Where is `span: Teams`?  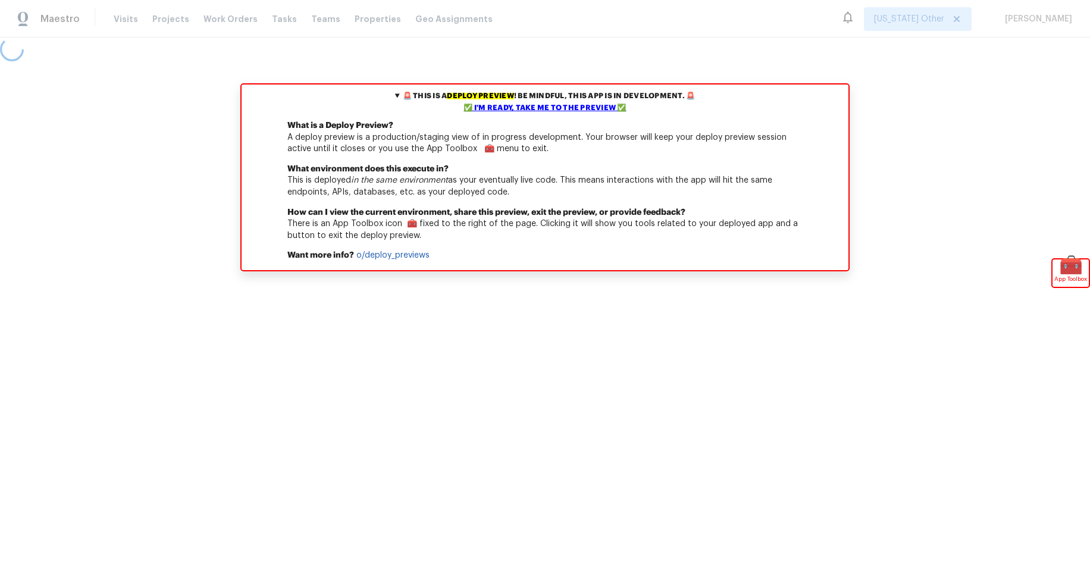
span: Teams is located at coordinates (326, 19).